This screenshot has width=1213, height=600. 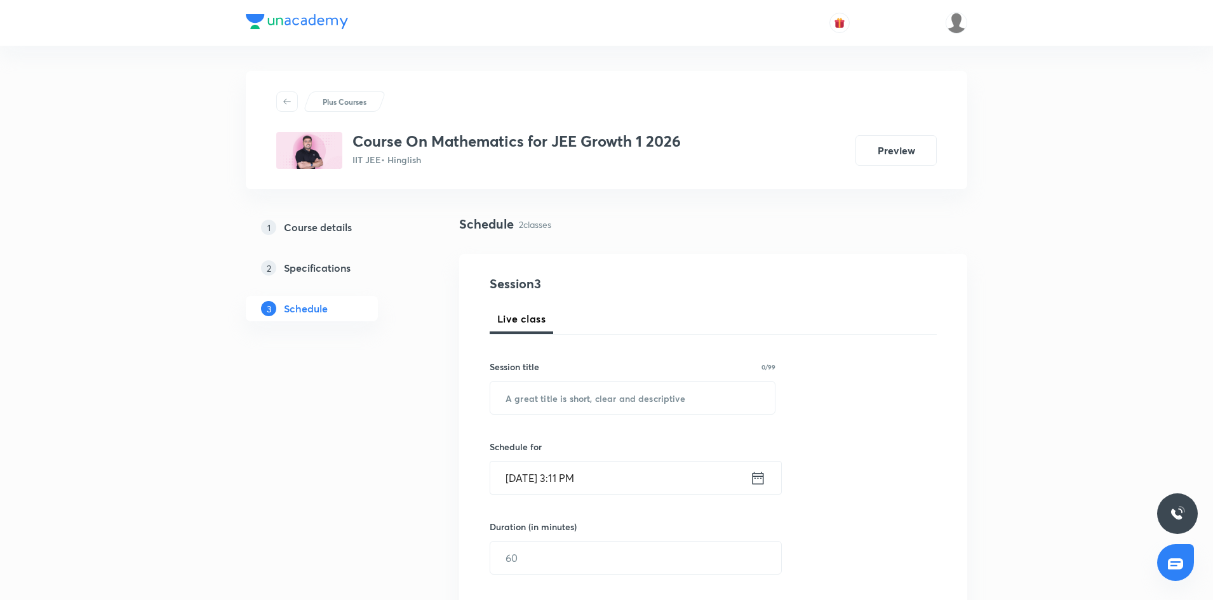 What do you see at coordinates (956, 23) in the screenshot?
I see `img: Rounak Sharma` at bounding box center [956, 23].